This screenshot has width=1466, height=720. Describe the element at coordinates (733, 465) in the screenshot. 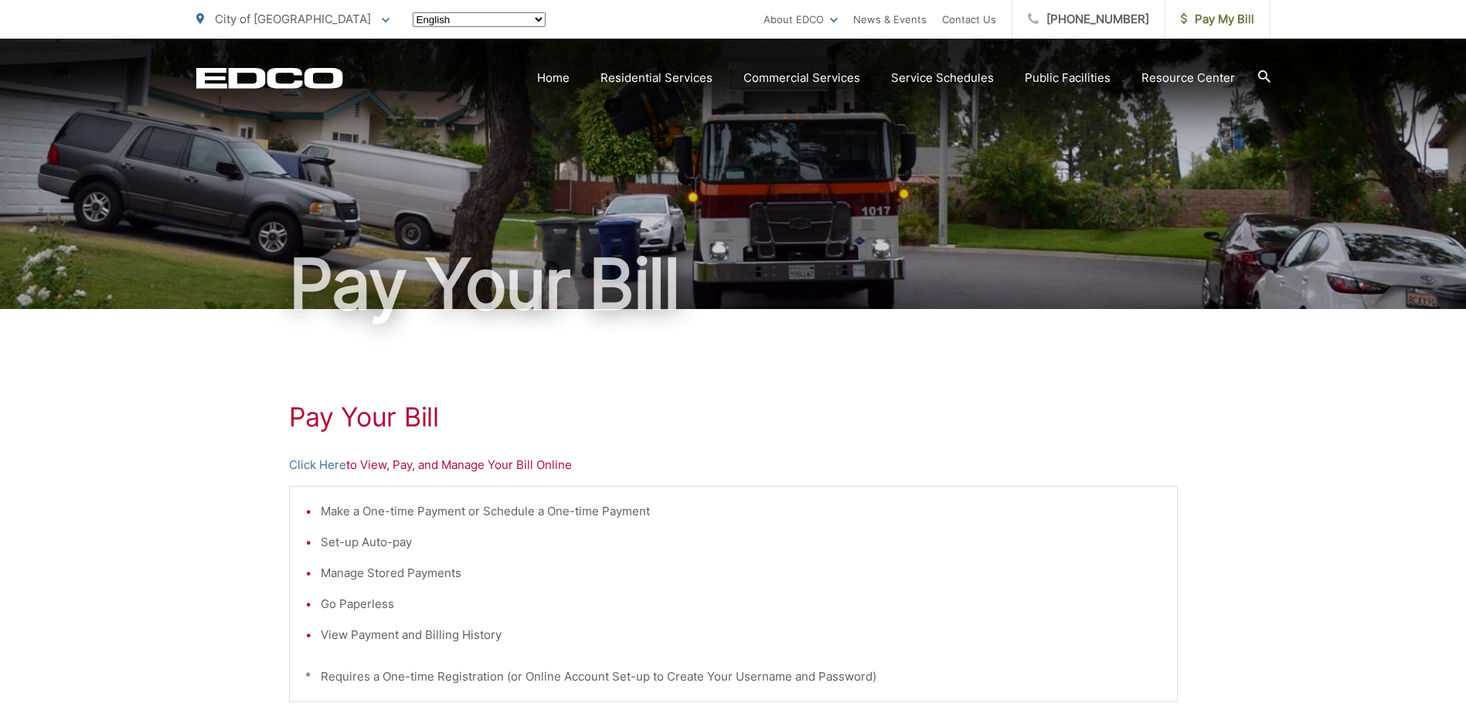

I see `p: to View, Pay, and Manage Your Bill Online` at that location.